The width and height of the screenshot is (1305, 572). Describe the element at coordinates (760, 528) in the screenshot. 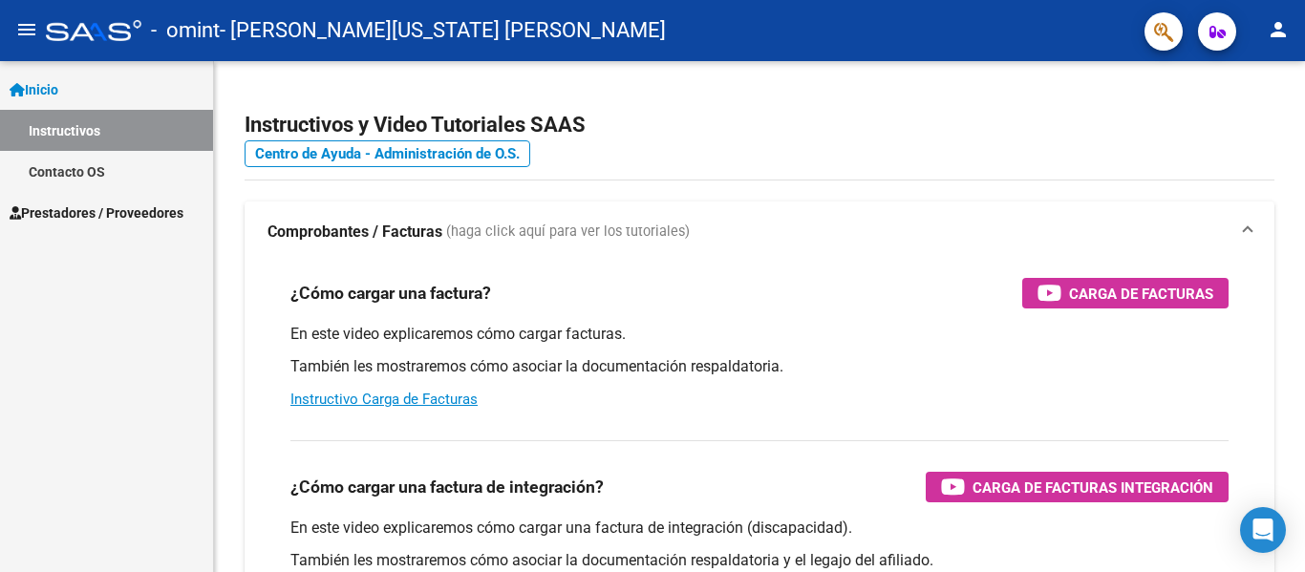

I see `p: En este video explicaremos cómo cargar una factura de integración (discapacidad).` at that location.